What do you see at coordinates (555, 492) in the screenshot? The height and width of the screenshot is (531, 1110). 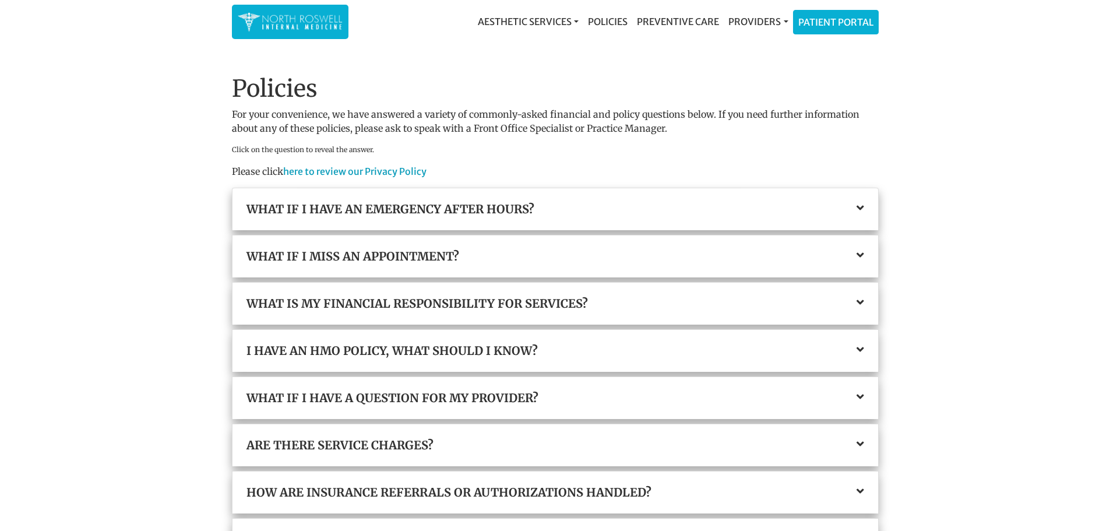 I see `h3: How are insurance referrals or authorizations handled?` at bounding box center [555, 492].